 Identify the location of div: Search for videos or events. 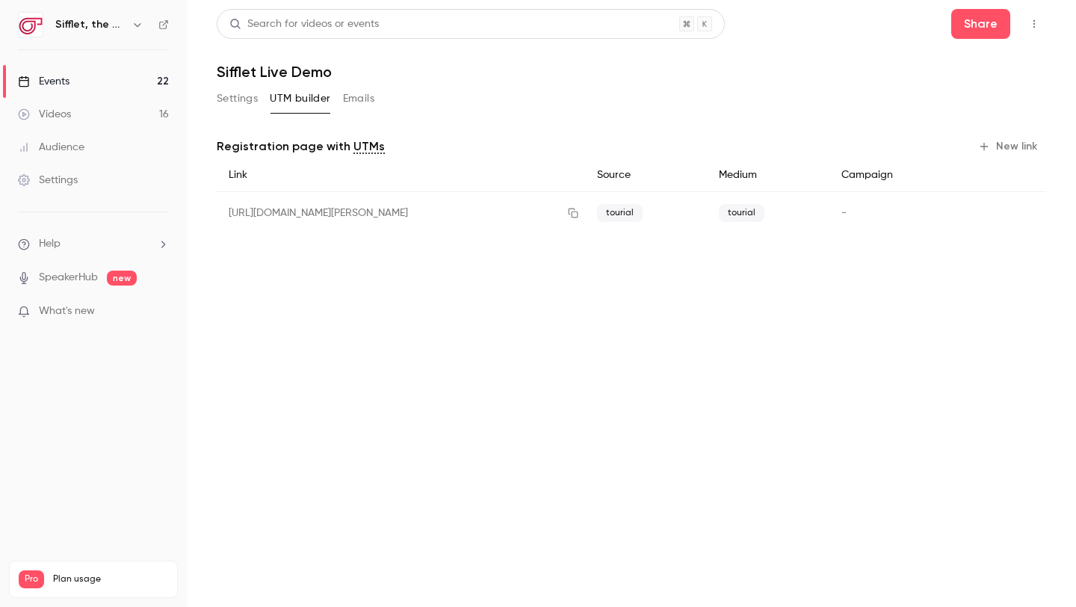
(304, 24).